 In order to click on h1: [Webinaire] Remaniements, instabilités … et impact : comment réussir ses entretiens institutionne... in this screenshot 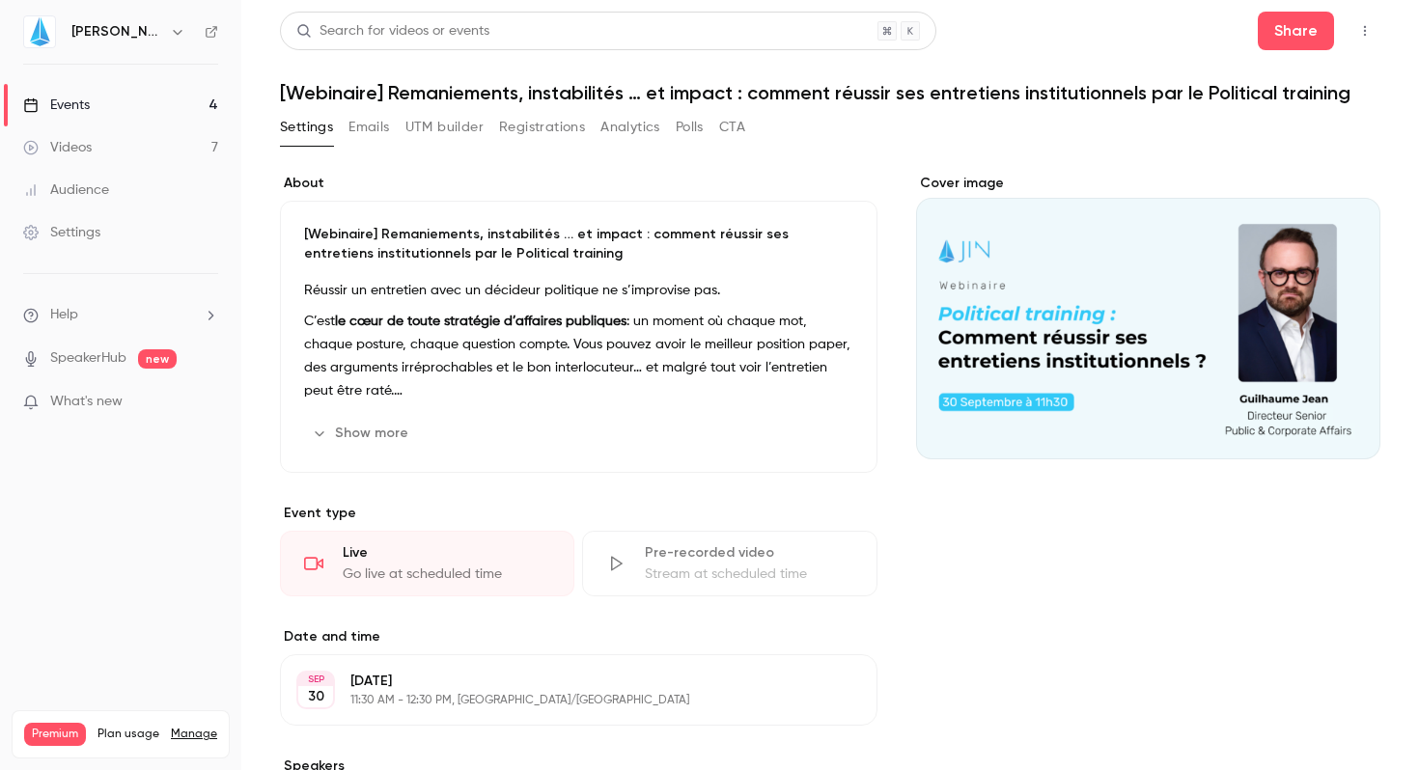, I will do `click(830, 93)`.